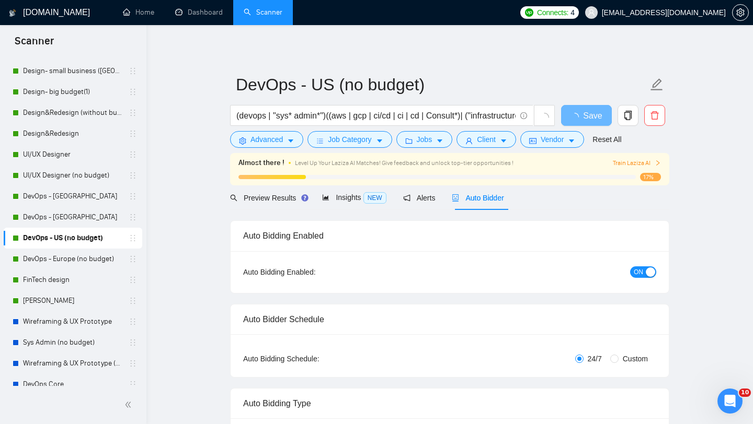 The height and width of the screenshot is (424, 753). Describe the element at coordinates (375, 198) in the screenshot. I see `span: NEW` at that location.